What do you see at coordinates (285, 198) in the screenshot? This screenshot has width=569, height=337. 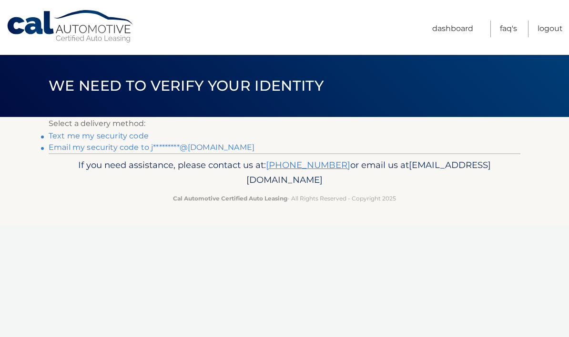 I see `p: - All Rights Reserved - Copyright 2025` at bounding box center [285, 198].